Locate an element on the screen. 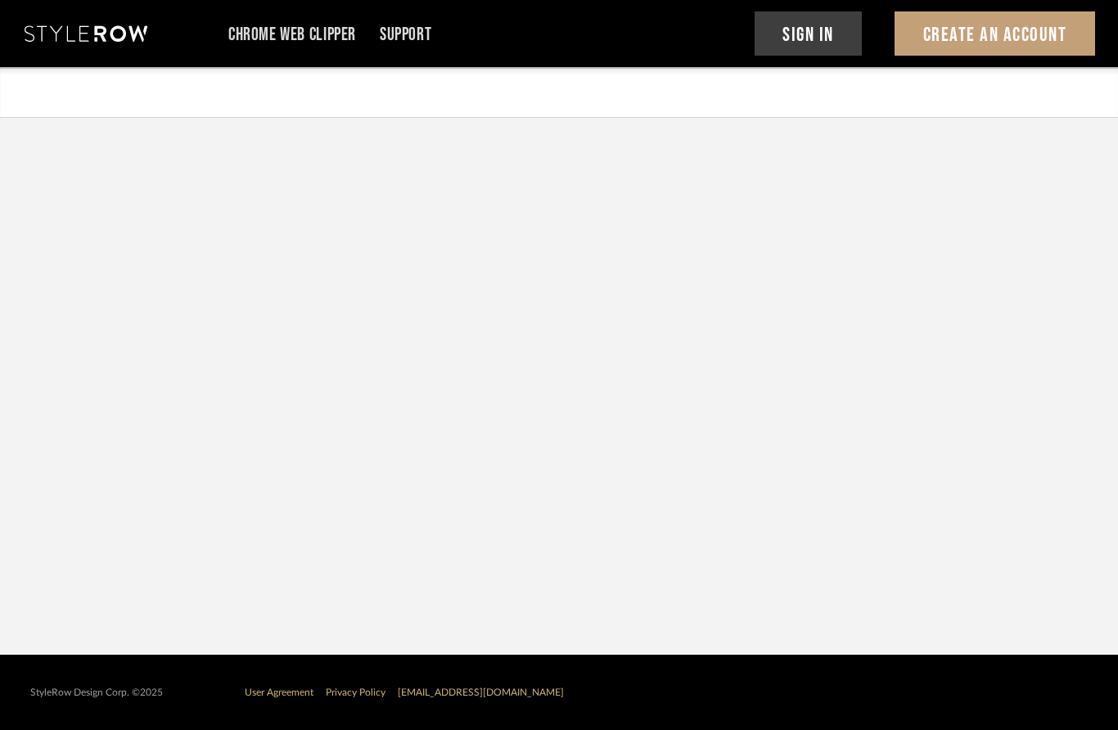  button: Sign In is located at coordinates (809, 34).